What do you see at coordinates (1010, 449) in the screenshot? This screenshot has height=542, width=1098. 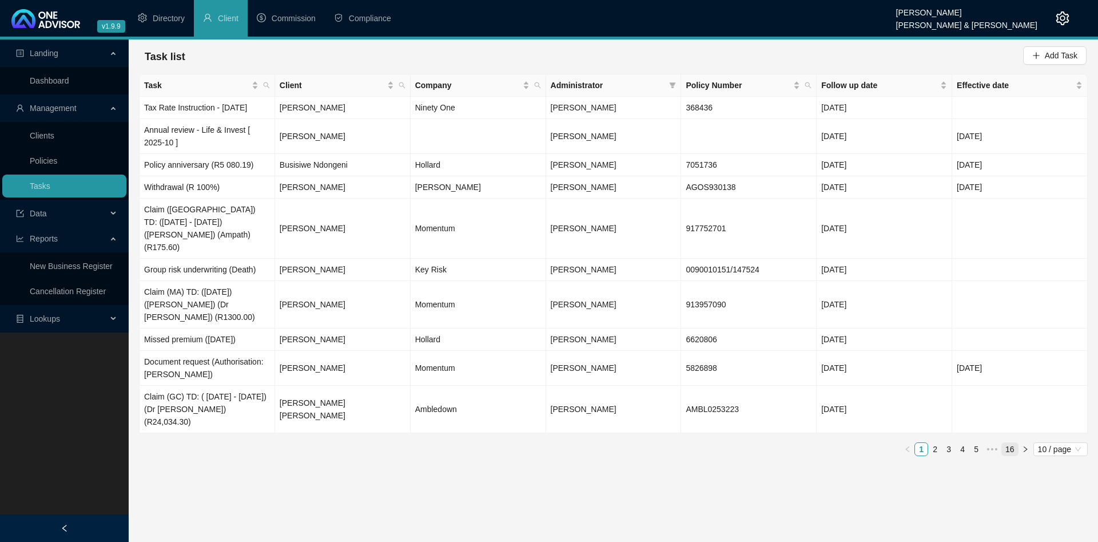 I see `a: 16` at bounding box center [1010, 449].